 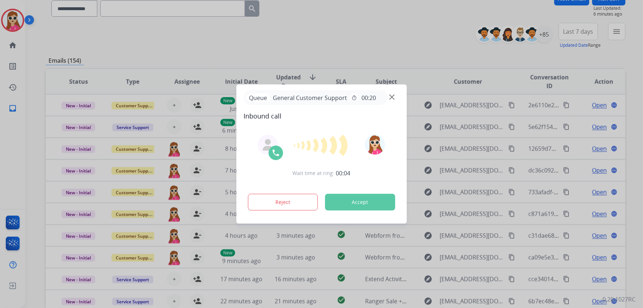 I want to click on span: General Customer Support, so click(x=310, y=98).